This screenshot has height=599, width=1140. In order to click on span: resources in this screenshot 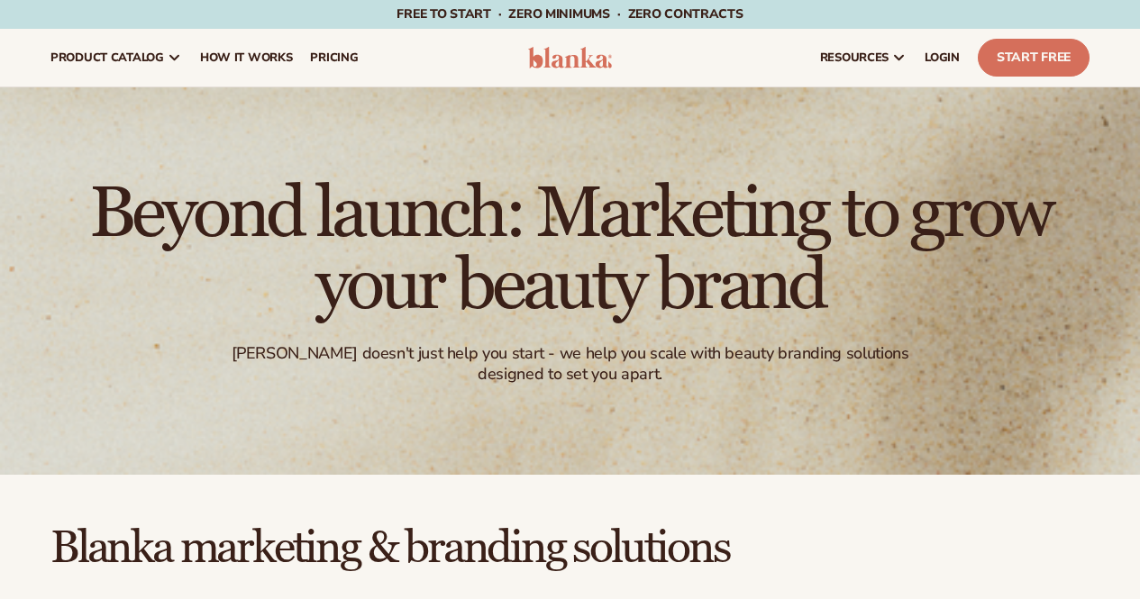, I will do `click(855, 58)`.